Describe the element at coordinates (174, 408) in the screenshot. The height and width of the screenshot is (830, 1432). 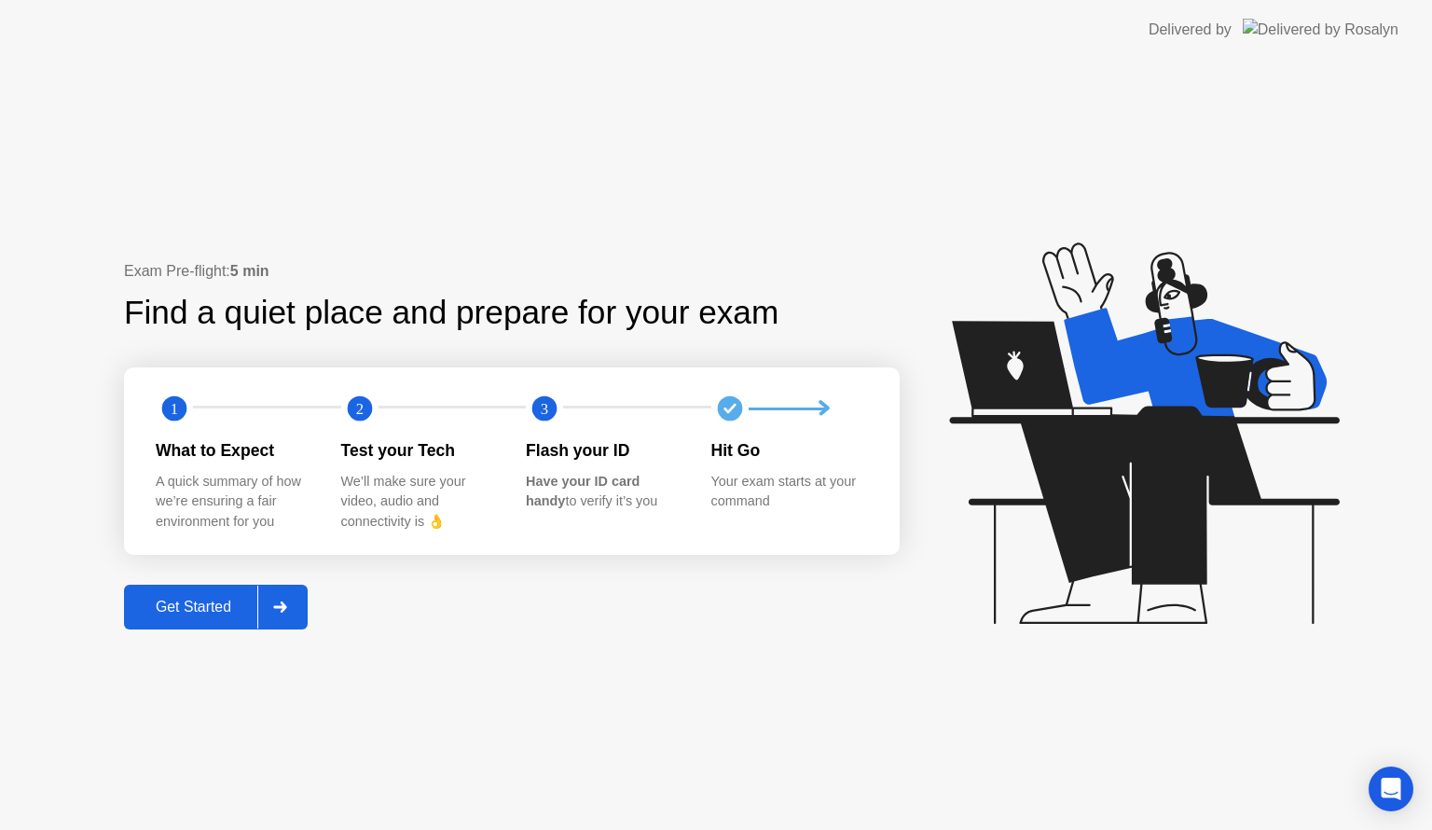
I see `text: 1` at that location.